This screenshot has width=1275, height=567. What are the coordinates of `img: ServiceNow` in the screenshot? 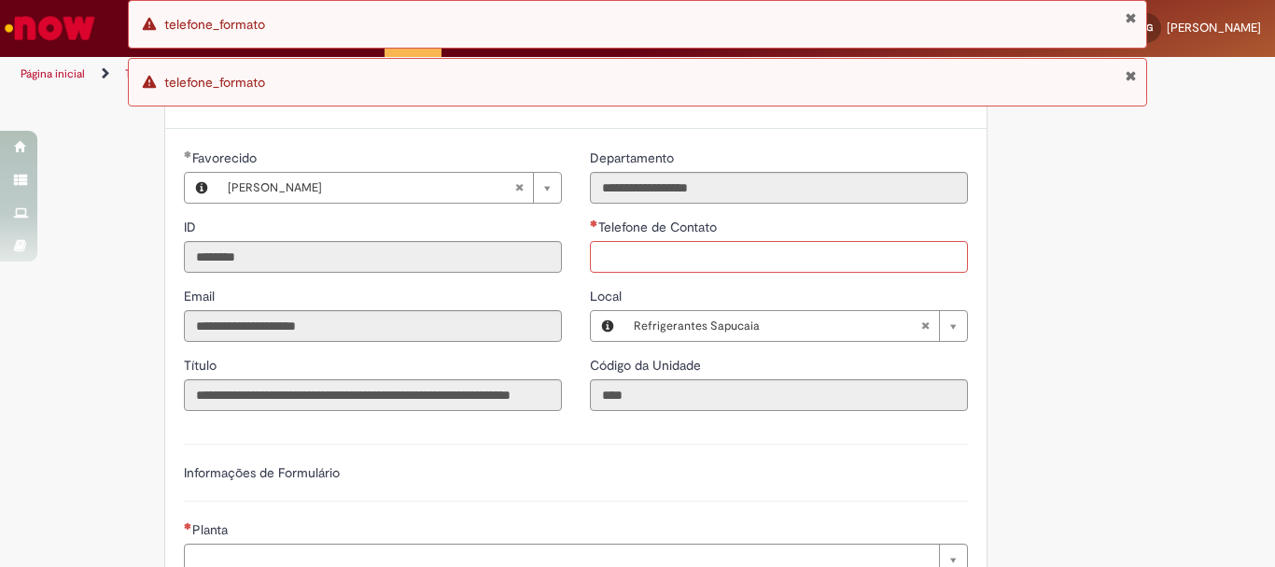 It's located at (49, 28).